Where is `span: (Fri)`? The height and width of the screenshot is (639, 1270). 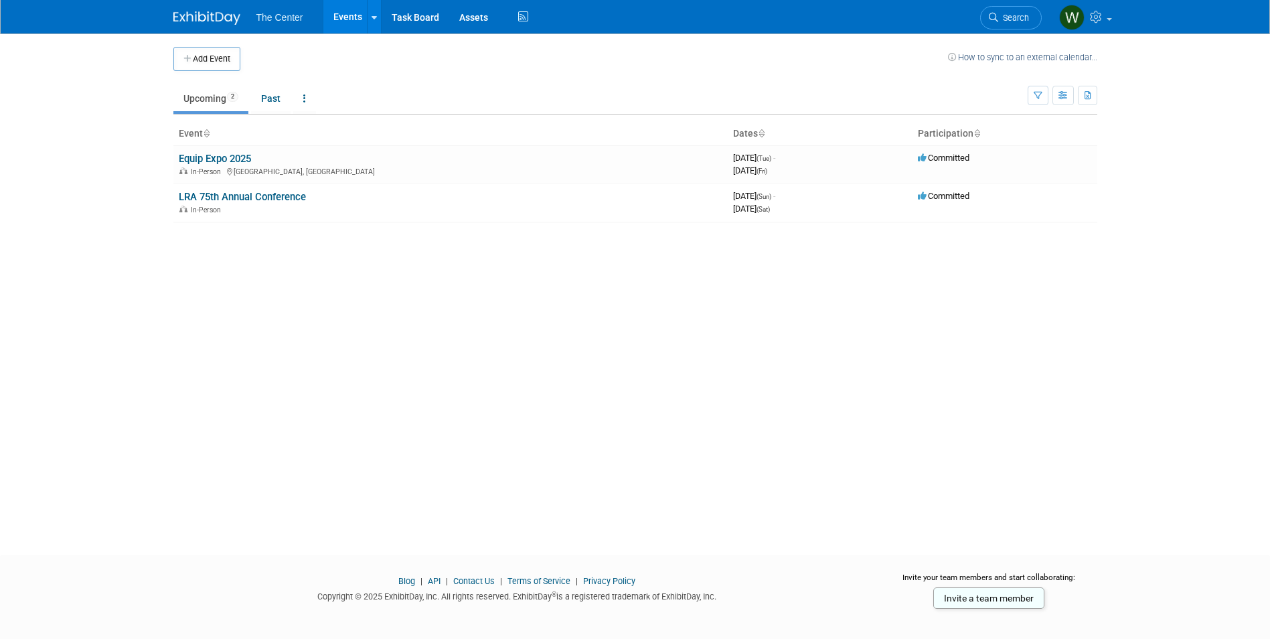 span: (Fri) is located at coordinates (762, 171).